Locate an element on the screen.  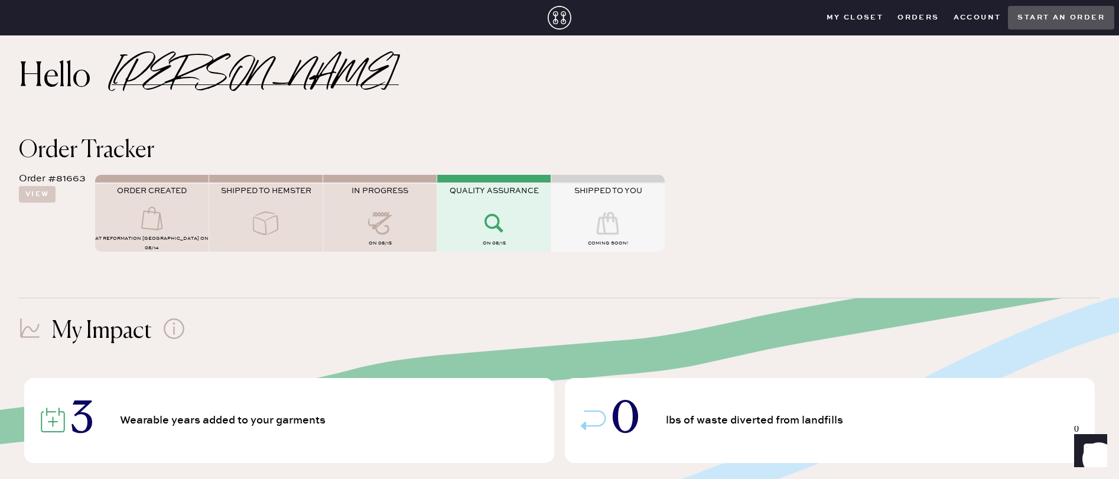
button: Start an order is located at coordinates (1062, 18).